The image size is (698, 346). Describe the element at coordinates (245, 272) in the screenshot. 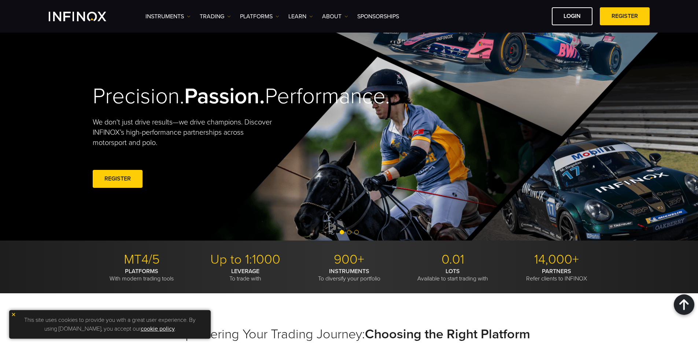

I see `strong: LEVERAGE` at that location.